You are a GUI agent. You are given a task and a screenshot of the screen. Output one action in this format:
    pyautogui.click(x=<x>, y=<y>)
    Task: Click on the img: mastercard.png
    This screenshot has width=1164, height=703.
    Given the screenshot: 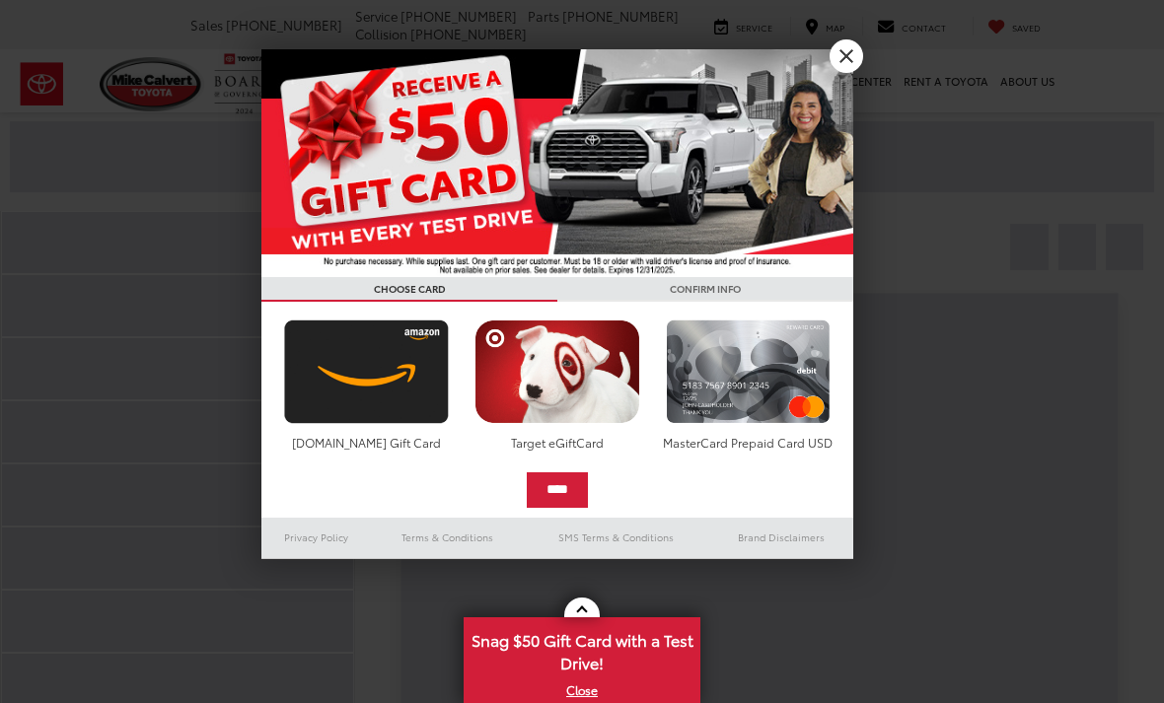 What is the action you would take?
    pyautogui.click(x=748, y=372)
    